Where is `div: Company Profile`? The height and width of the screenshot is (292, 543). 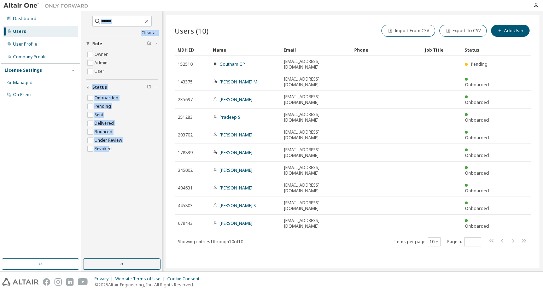 div: Company Profile is located at coordinates (30, 57).